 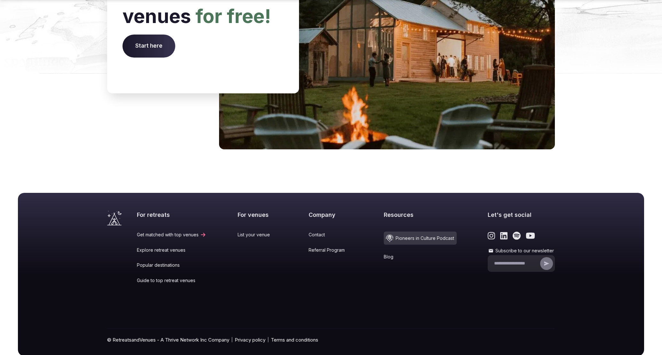 I want to click on h2: For retreats, so click(x=171, y=215).